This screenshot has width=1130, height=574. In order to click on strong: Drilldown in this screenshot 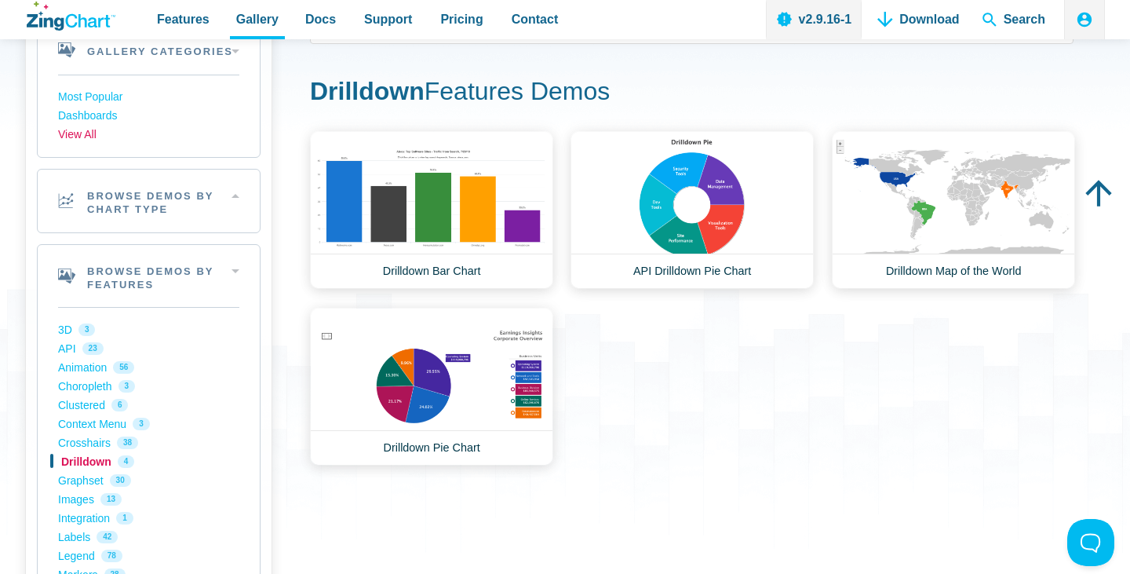, I will do `click(367, 91)`.